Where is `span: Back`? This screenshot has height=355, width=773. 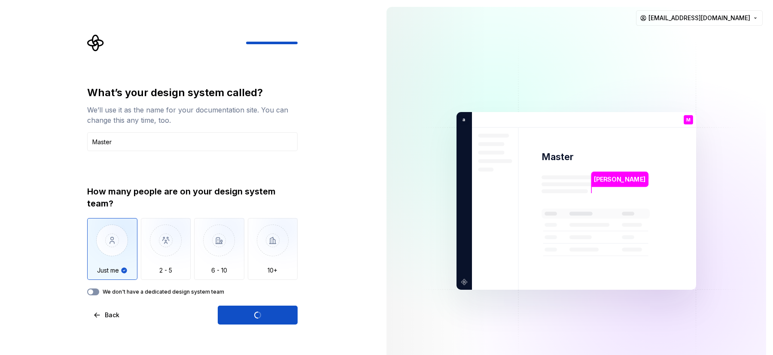
span: Back is located at coordinates (112, 315).